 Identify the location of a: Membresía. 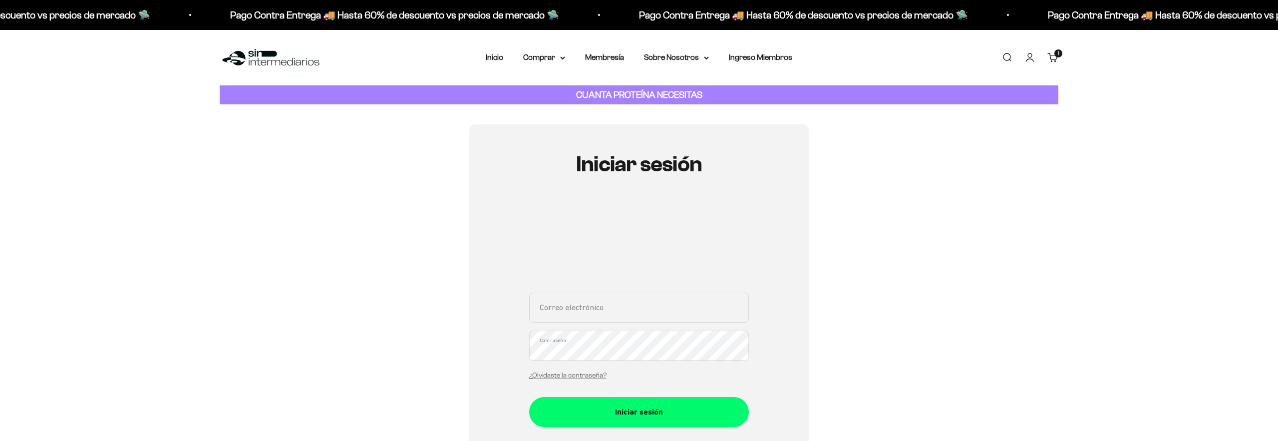
(605, 57).